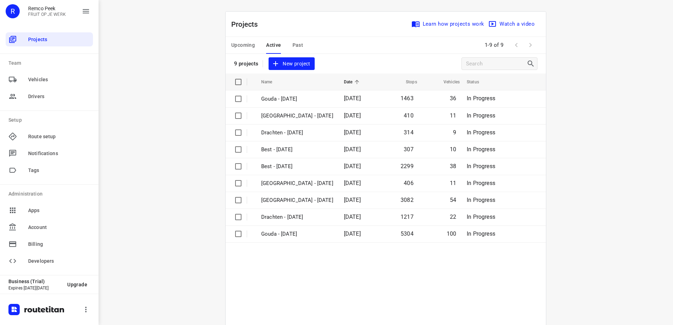 This screenshot has width=673, height=325. Describe the element at coordinates (453, 200) in the screenshot. I see `span: 54` at that location.